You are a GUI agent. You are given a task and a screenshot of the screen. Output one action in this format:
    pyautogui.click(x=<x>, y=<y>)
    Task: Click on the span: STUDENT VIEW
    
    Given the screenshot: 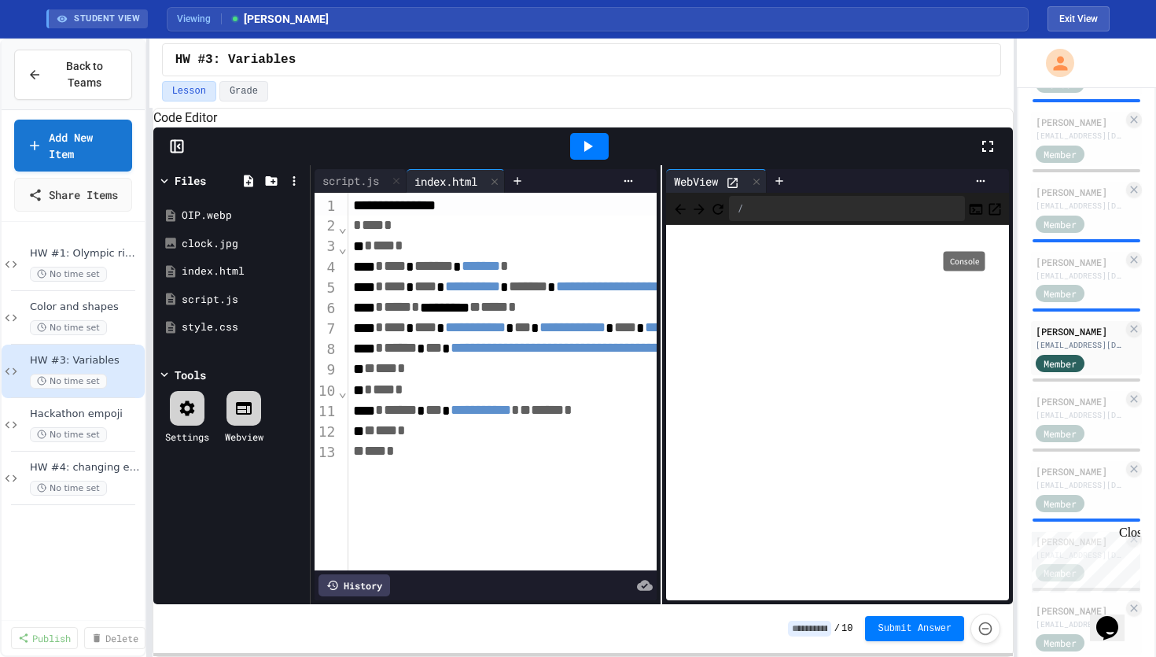 What is the action you would take?
    pyautogui.click(x=107, y=19)
    